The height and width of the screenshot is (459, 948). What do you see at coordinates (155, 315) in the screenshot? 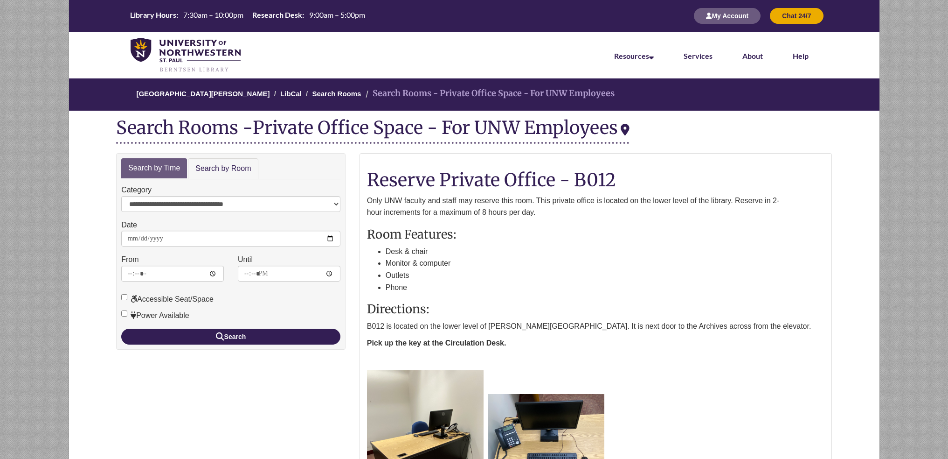
I see `label: Power Available` at bounding box center [155, 315].